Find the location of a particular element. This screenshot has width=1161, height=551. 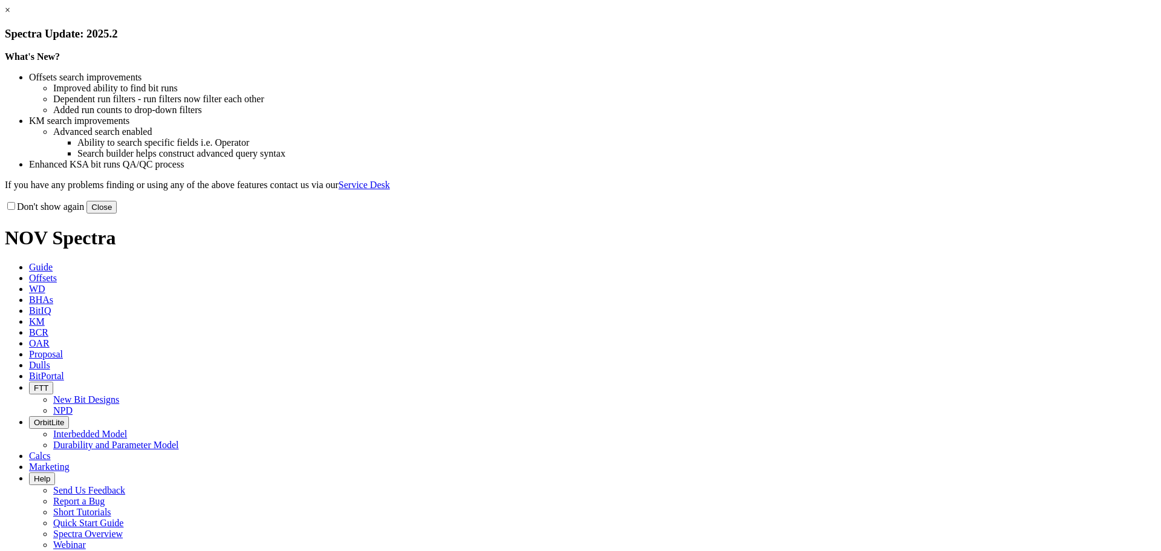

span: Marketing is located at coordinates (49, 466).